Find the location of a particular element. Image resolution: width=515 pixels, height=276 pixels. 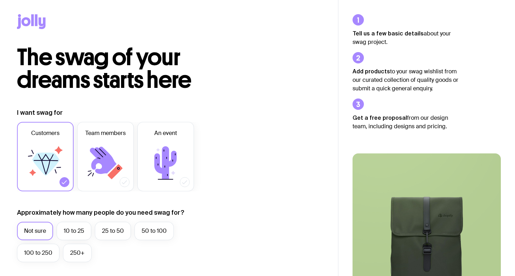

label: 25 to 50 is located at coordinates (113, 231).